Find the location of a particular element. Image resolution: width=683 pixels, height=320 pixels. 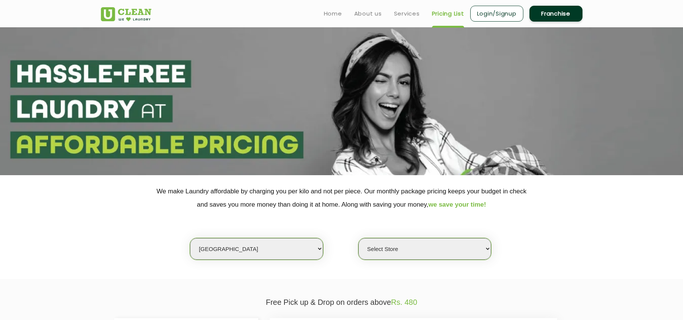

p: We make Laundry affordable by charging you per kilo and not per piece. Our monthly package pricin... is located at coordinates (342, 198).